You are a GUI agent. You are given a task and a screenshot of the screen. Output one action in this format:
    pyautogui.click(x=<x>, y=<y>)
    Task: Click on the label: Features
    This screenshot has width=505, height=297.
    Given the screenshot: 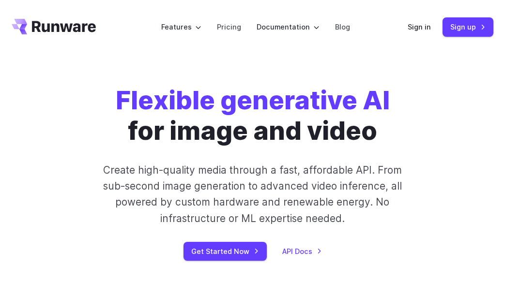 What is the action you would take?
    pyautogui.click(x=181, y=27)
    